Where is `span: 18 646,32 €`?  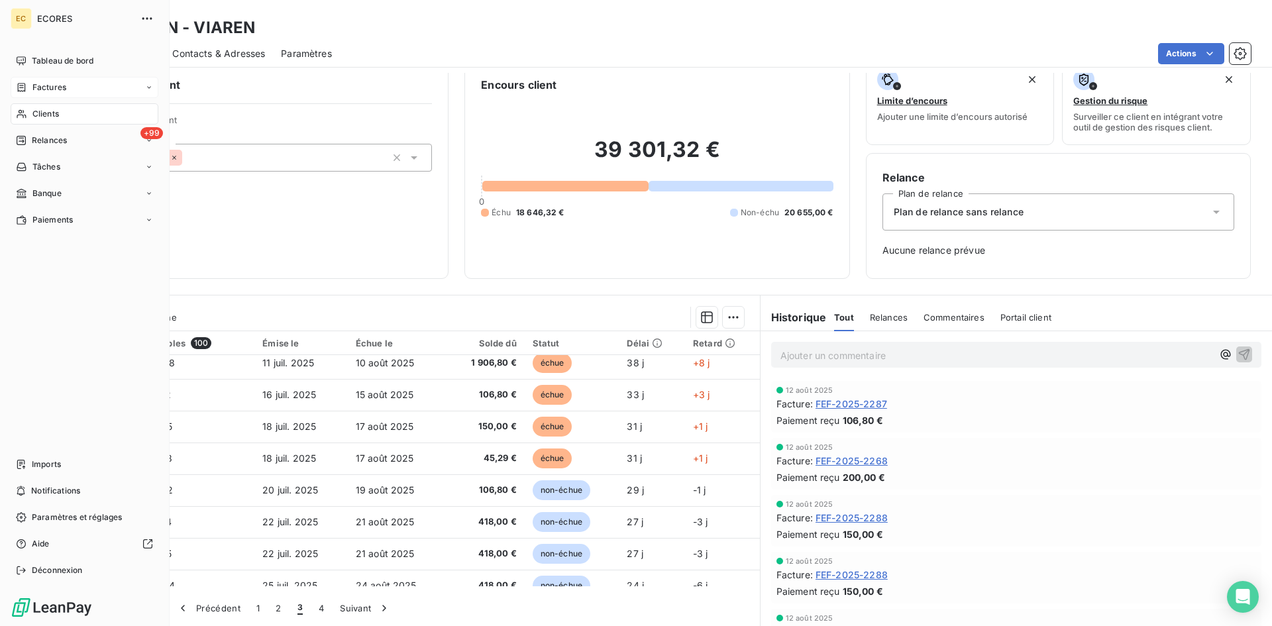
span: 18 646,32 € is located at coordinates (540, 213).